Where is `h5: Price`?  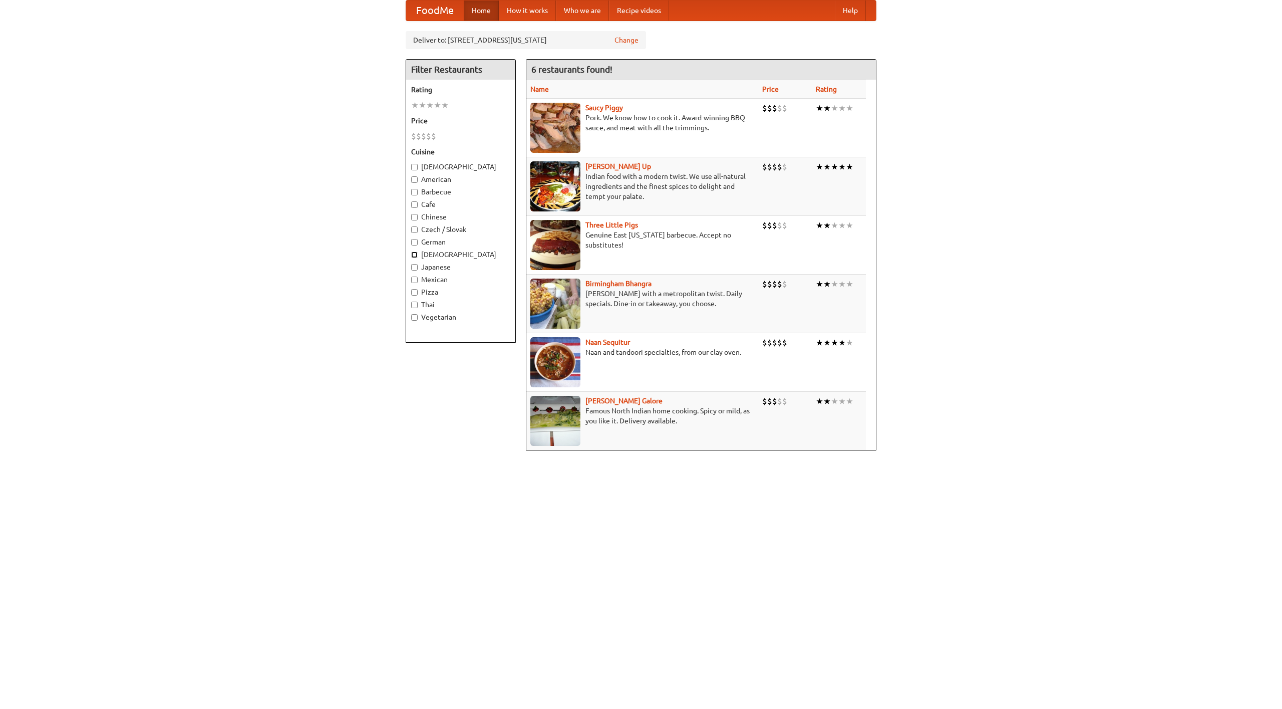 h5: Price is located at coordinates (461, 121).